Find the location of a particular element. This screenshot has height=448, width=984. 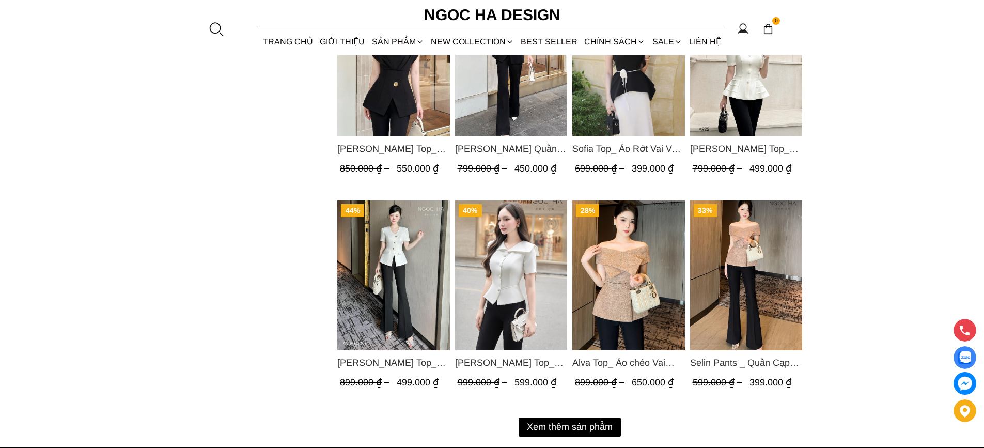

span: 0 is located at coordinates (777, 21).